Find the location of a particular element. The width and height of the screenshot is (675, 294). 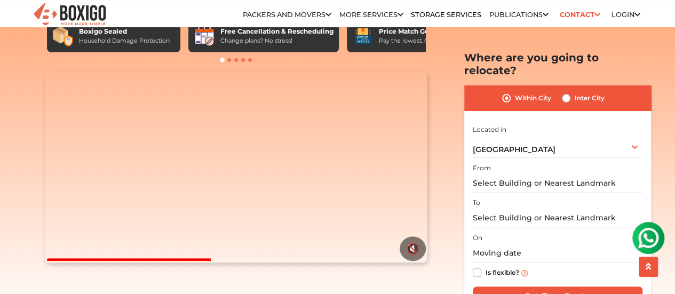

h2: Where are you going to relocate? is located at coordinates (558, 64).